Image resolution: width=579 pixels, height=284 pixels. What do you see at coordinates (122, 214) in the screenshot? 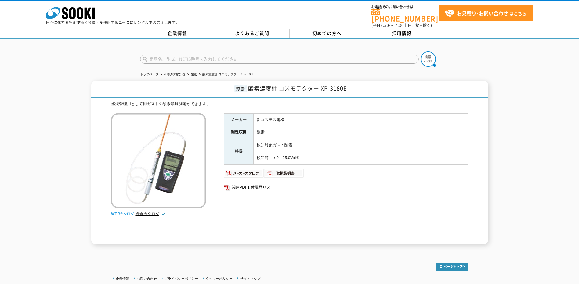
I see `img: webカタログ` at bounding box center [122, 214].